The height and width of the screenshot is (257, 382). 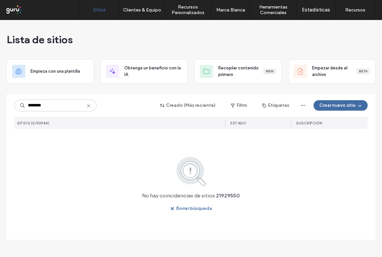 I want to click on span: Lista de sitios, so click(x=40, y=40).